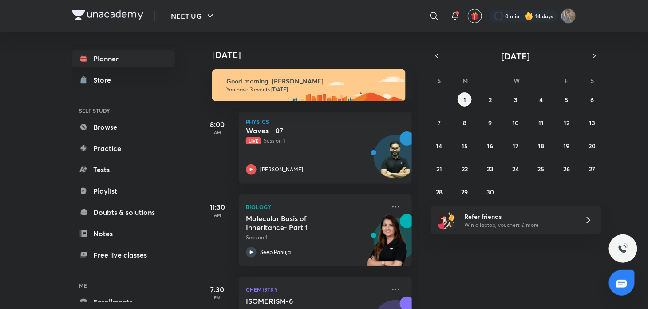  Describe the element at coordinates (315, 207) in the screenshot. I see `p: Biology` at that location.